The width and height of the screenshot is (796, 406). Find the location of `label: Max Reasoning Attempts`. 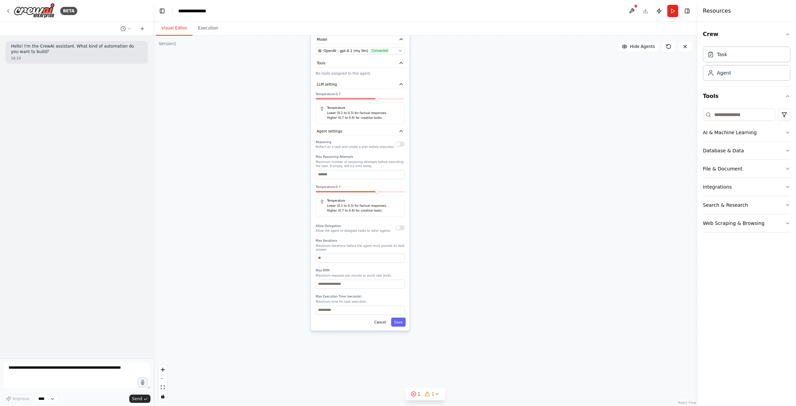

label: Max Reasoning Attempts is located at coordinates (360, 157).